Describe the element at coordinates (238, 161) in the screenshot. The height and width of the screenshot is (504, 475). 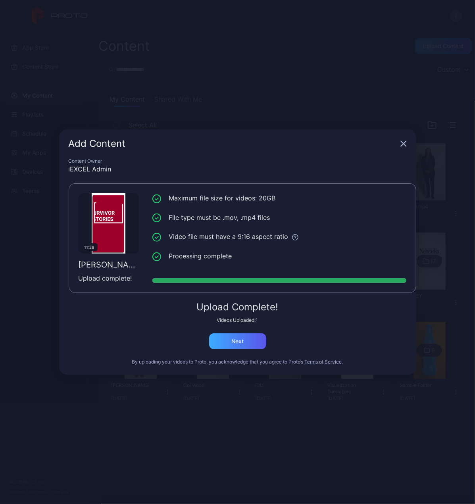
I see `div: Content Owner` at that location.